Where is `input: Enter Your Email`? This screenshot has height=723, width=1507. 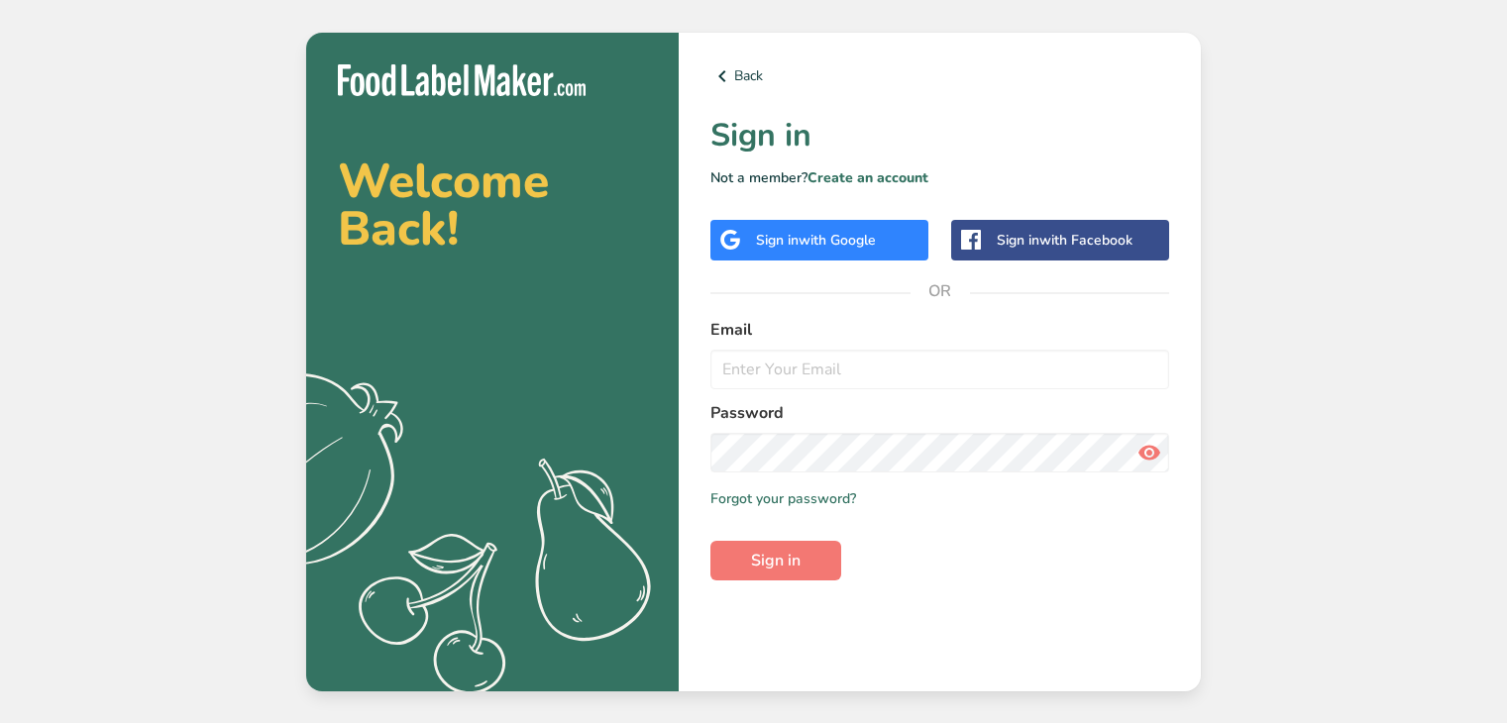 input: Enter Your Email is located at coordinates (939, 370).